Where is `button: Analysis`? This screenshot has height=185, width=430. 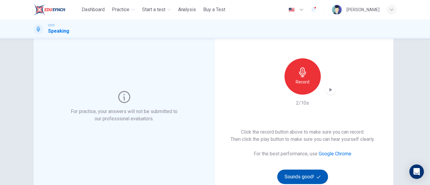
button: Analysis is located at coordinates (187, 10).